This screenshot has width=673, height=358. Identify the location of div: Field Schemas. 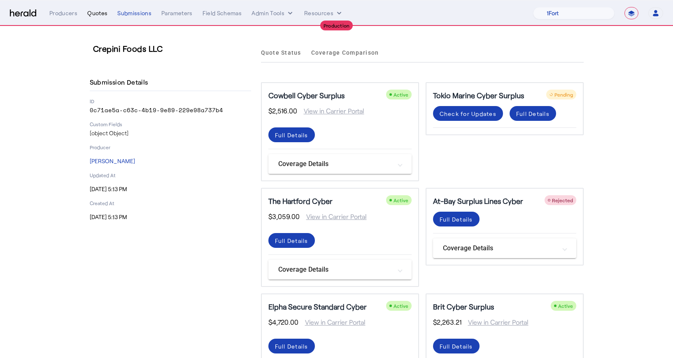
(222, 13).